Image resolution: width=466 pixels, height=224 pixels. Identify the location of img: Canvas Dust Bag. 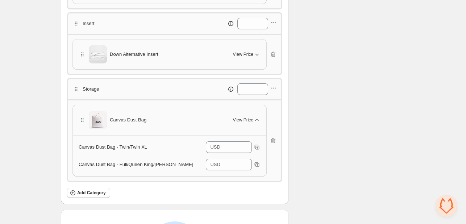
(98, 120).